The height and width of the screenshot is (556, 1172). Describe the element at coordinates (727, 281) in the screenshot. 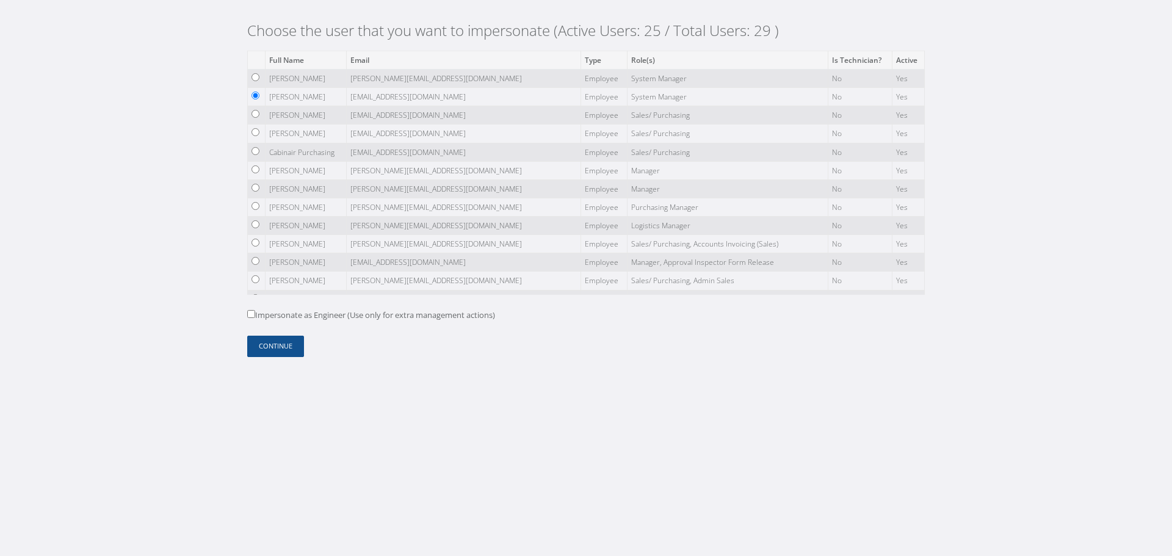

I see `td: Sales/ Purchasing, Admin Sales` at that location.